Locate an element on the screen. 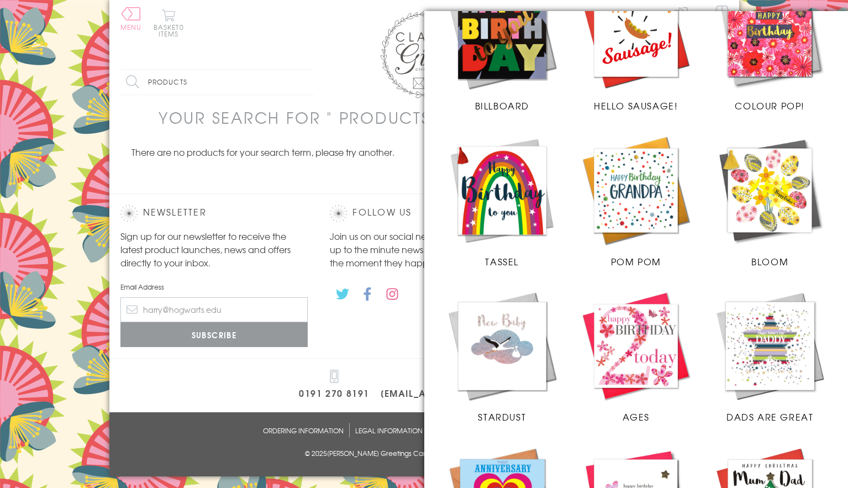 This screenshot has width=848, height=488. a: AGES is located at coordinates (636, 356).